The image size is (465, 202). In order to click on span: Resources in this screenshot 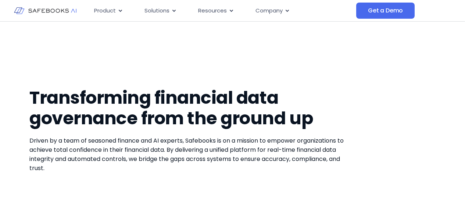, I will do `click(212, 11)`.